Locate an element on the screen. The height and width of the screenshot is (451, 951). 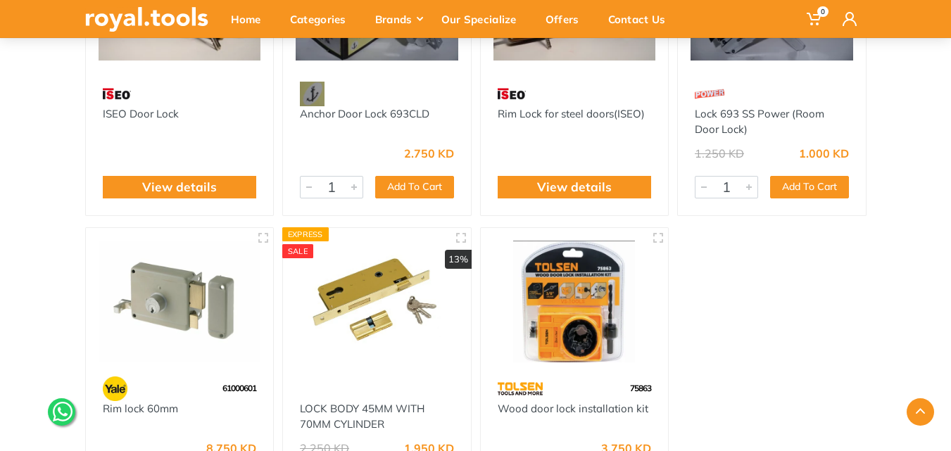
a: Anchor Door Lock 693CLD is located at coordinates (365, 113).